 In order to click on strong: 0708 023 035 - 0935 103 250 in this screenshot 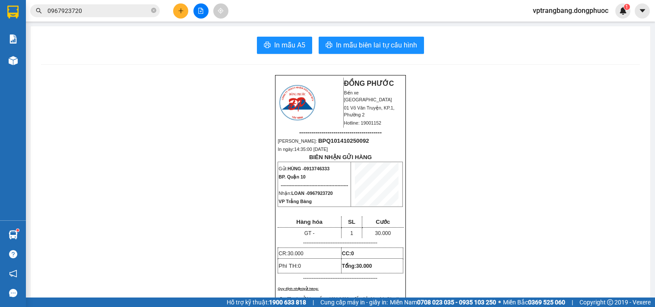, I will do `click(456, 303)`.